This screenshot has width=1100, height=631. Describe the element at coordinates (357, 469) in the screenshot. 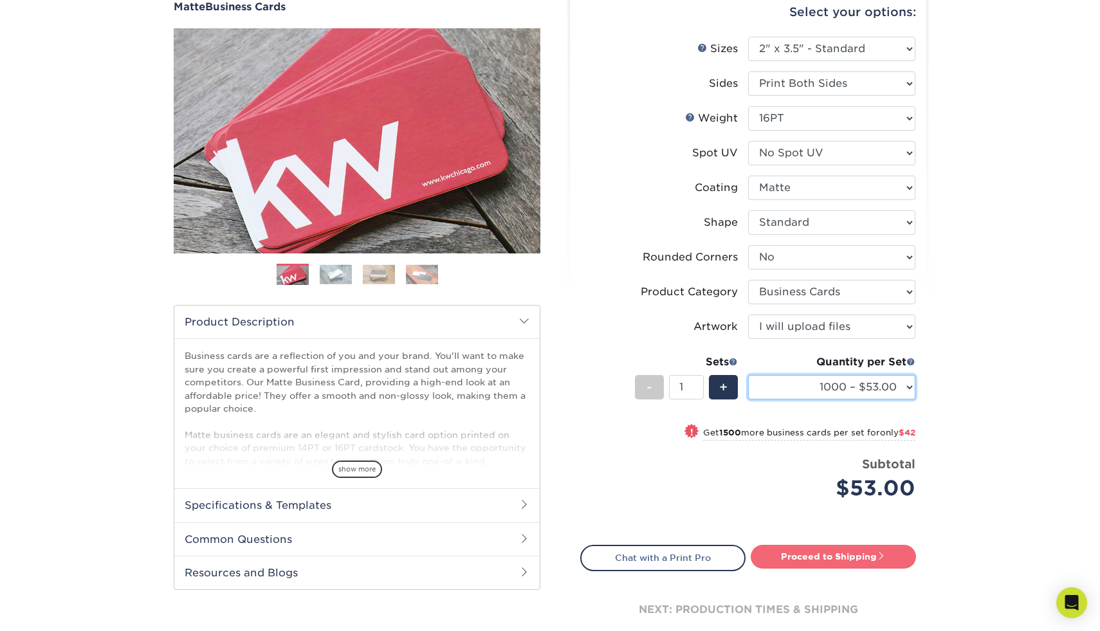

I see `span: show more` at that location.